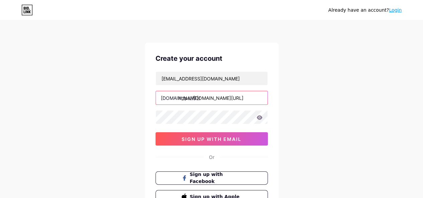 The height and width of the screenshot is (198, 423). I want to click on div: Keywords by Traffic, so click(93, 41).